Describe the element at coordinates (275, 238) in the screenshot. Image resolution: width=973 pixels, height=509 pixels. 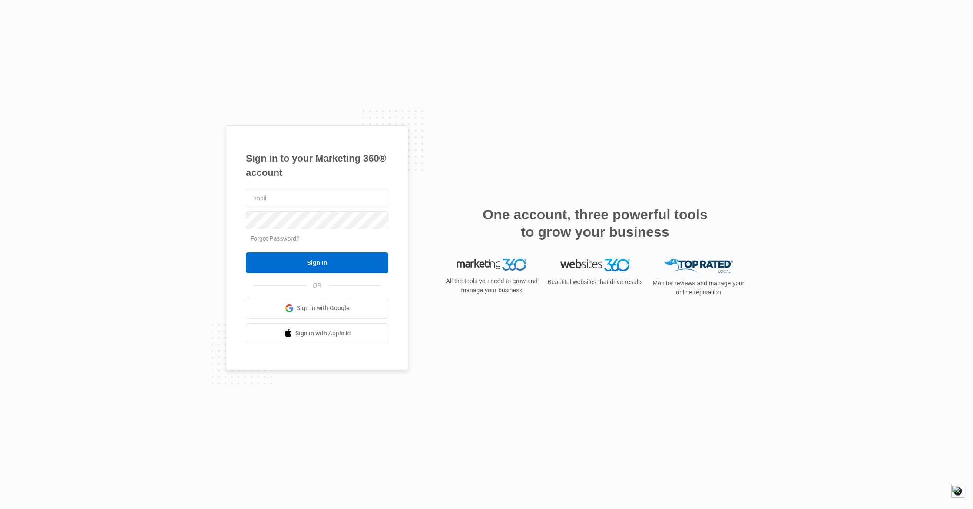
I see `a: Forgot Password?` at that location.